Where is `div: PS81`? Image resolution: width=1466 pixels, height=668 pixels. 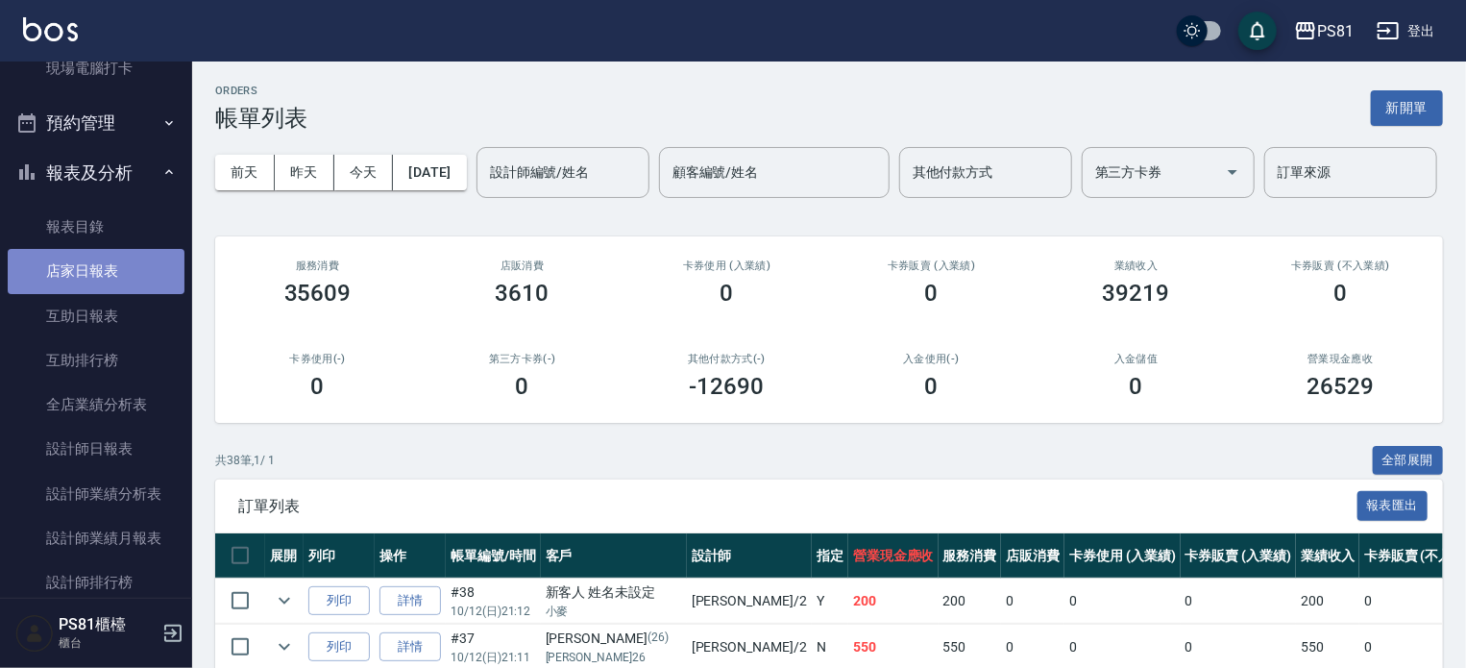
div: PS81 is located at coordinates (1335, 31).